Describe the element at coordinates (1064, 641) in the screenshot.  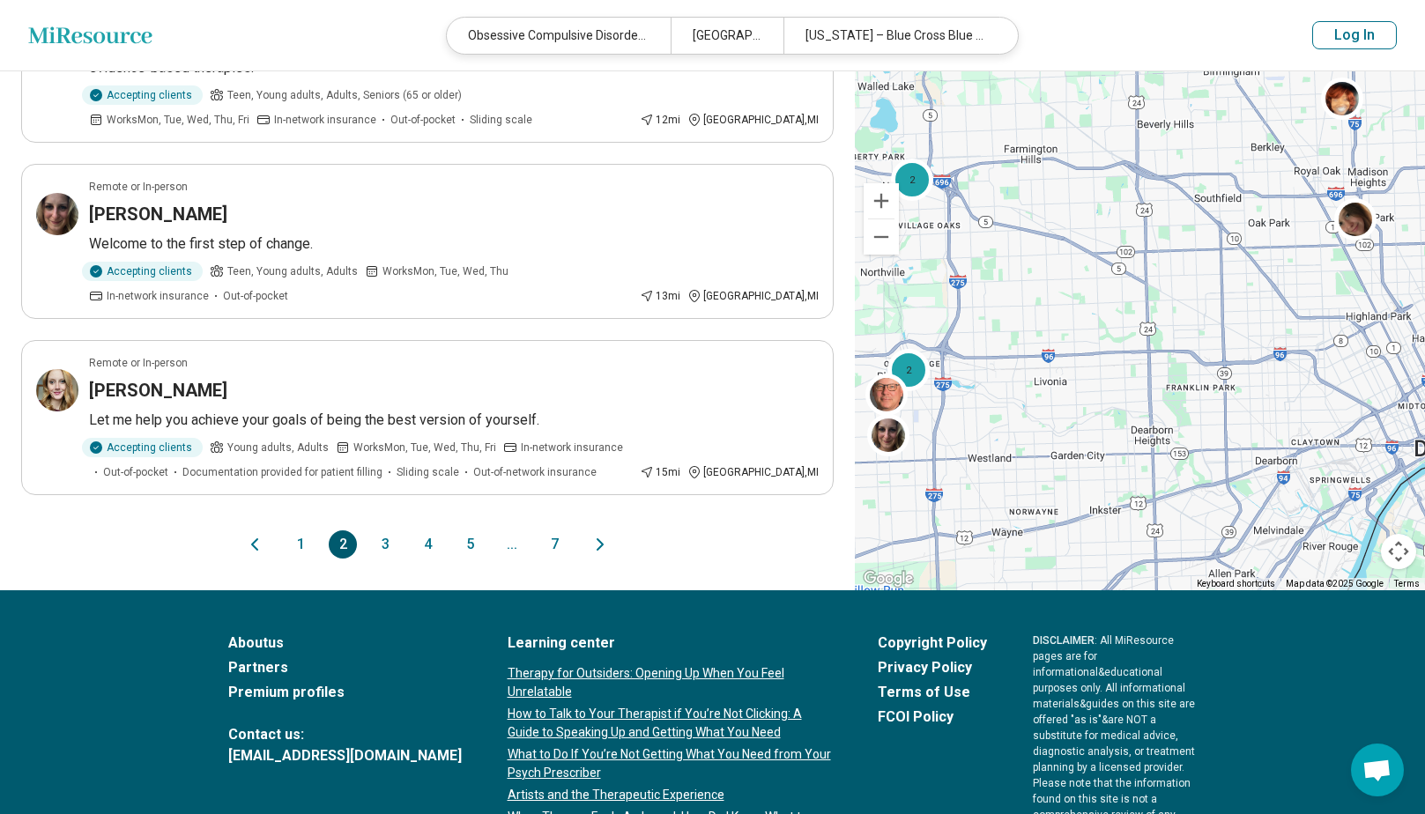
I see `span: DISCLAIMER` at that location.